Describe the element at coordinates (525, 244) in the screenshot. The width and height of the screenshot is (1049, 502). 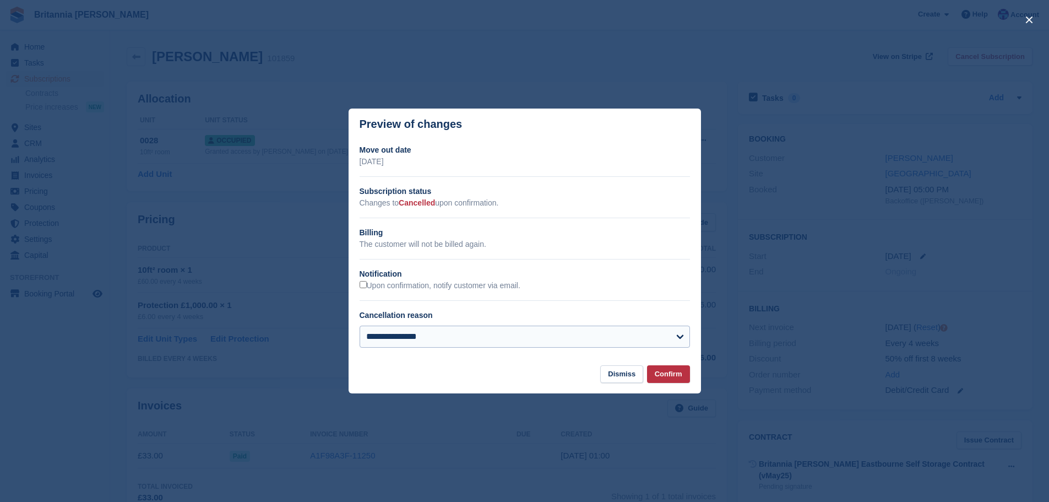
I see `p: The customer will not be billed again.` at that location.